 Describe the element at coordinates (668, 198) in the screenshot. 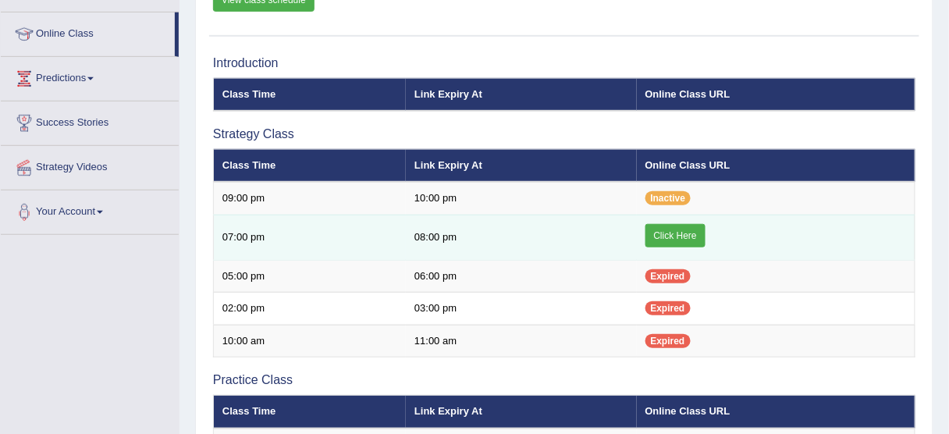

I see `span: Inactive` at that location.